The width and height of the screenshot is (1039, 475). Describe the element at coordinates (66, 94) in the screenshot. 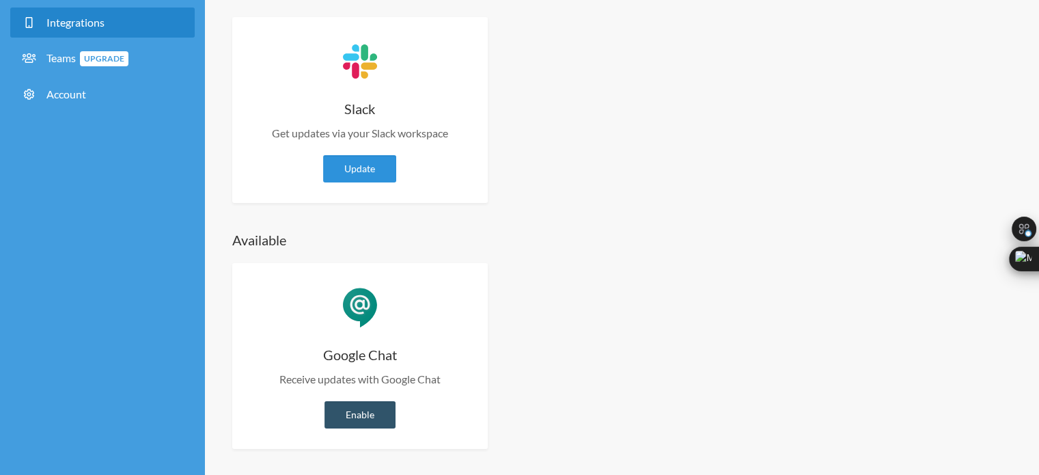

I see `span: Account` at that location.